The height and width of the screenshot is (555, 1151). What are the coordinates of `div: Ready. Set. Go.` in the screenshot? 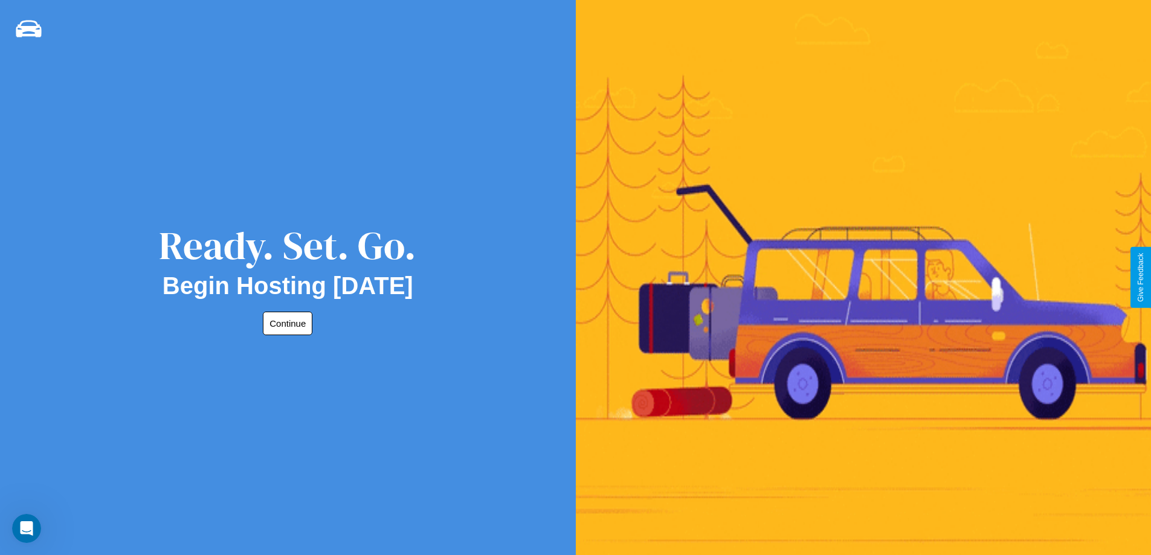 It's located at (288, 245).